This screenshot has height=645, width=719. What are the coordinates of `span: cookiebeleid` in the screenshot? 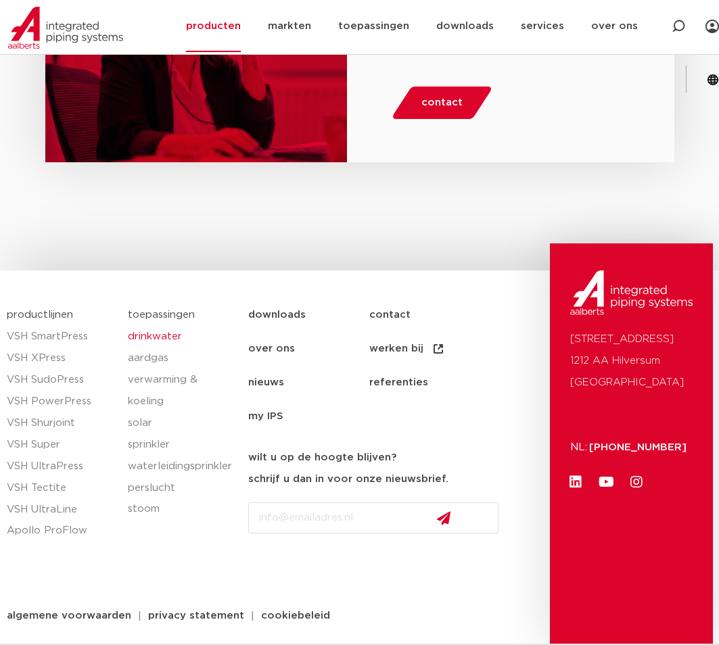 It's located at (295, 615).